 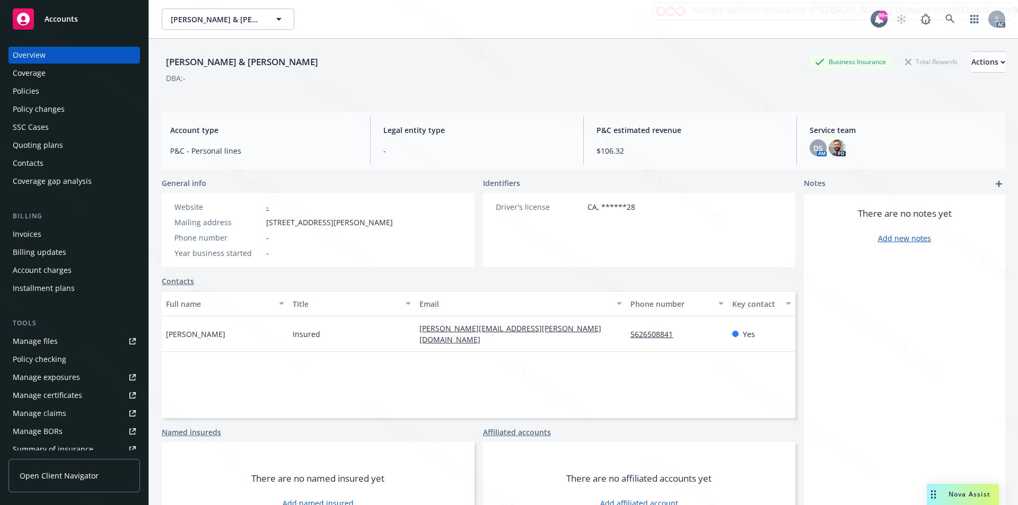 What do you see at coordinates (218, 253) in the screenshot?
I see `div: Year business started` at bounding box center [218, 253].